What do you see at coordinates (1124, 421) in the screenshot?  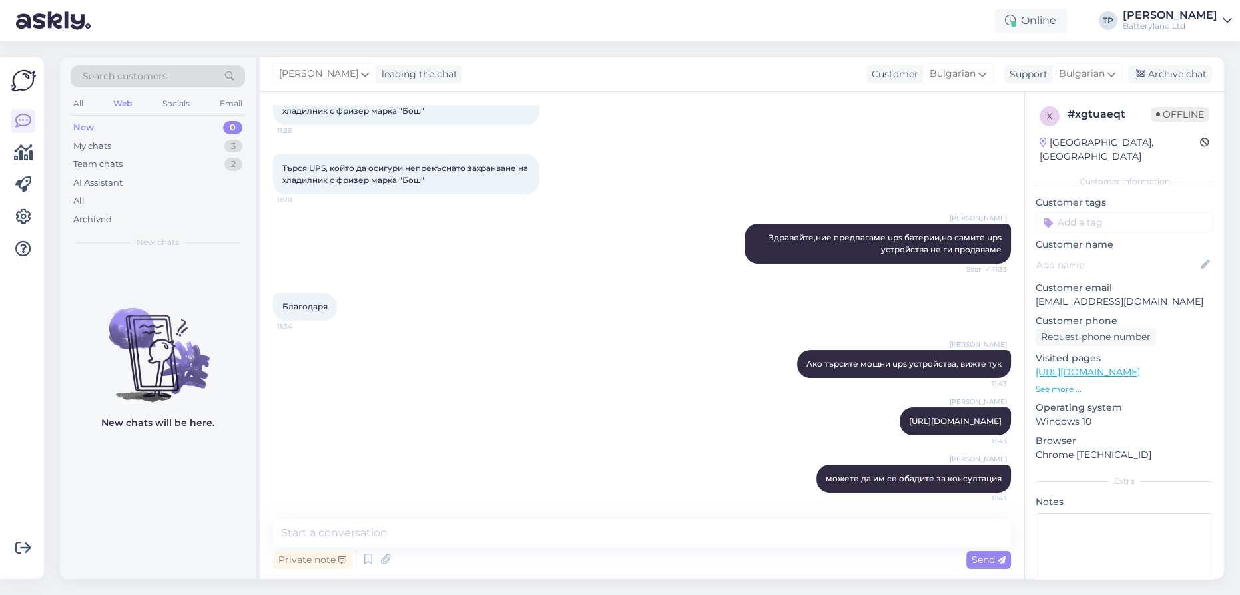 I see `p: Windows 10` at bounding box center [1124, 421].